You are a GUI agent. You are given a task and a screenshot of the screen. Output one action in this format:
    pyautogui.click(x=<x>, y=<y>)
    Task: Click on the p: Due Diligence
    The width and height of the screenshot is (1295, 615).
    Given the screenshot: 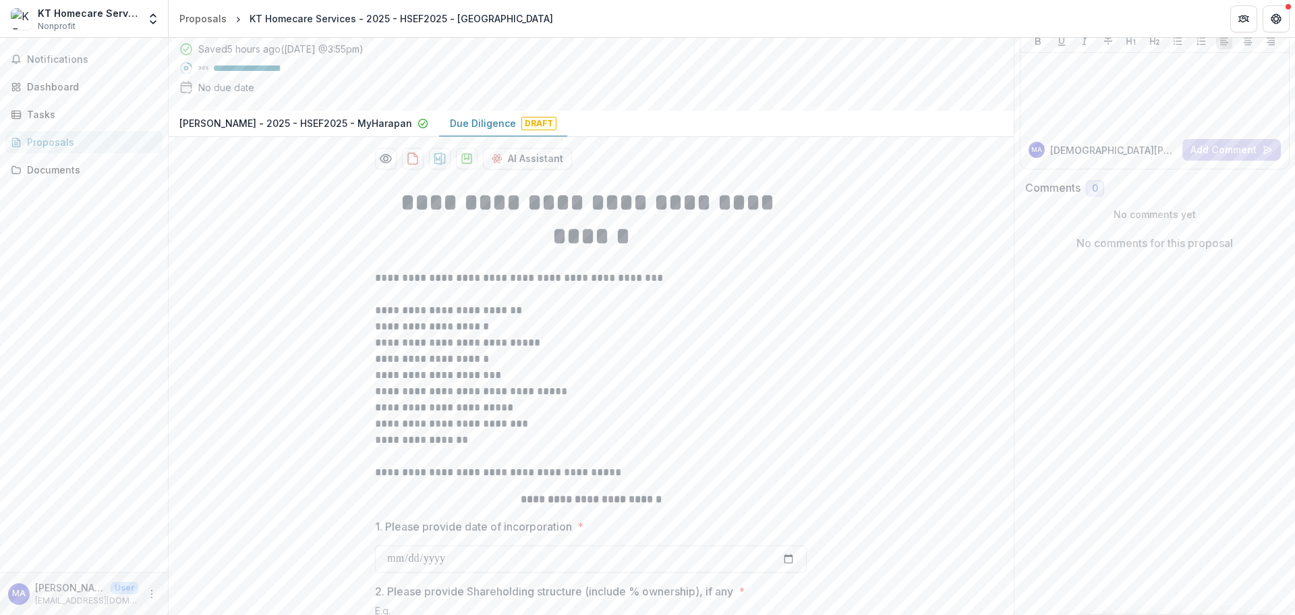 What is the action you would take?
    pyautogui.click(x=483, y=123)
    